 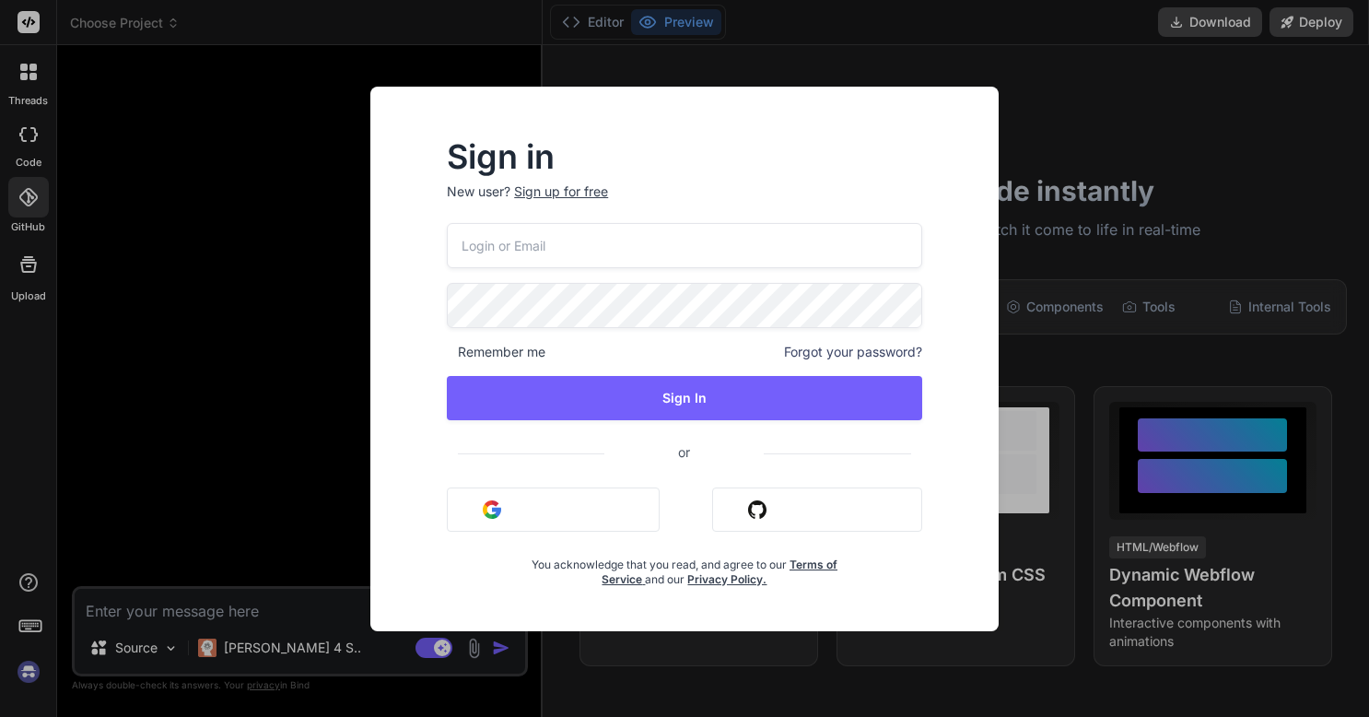 I want to click on a: Terms of Service, so click(x=719, y=571).